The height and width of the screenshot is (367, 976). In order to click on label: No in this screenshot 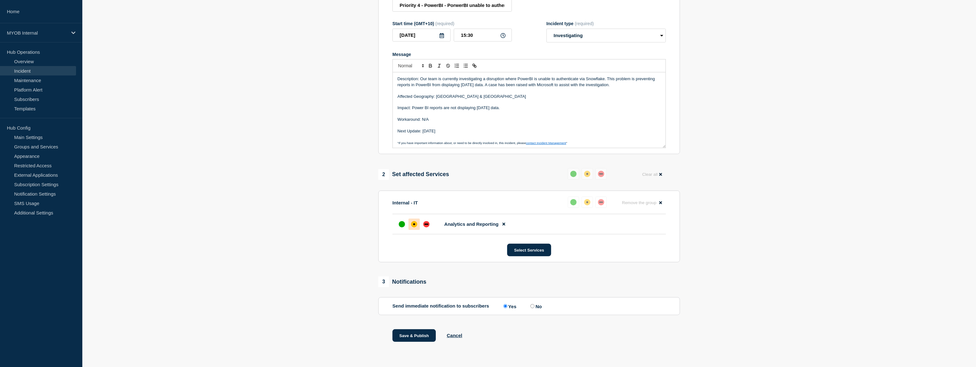, I will do `click(535, 306)`.